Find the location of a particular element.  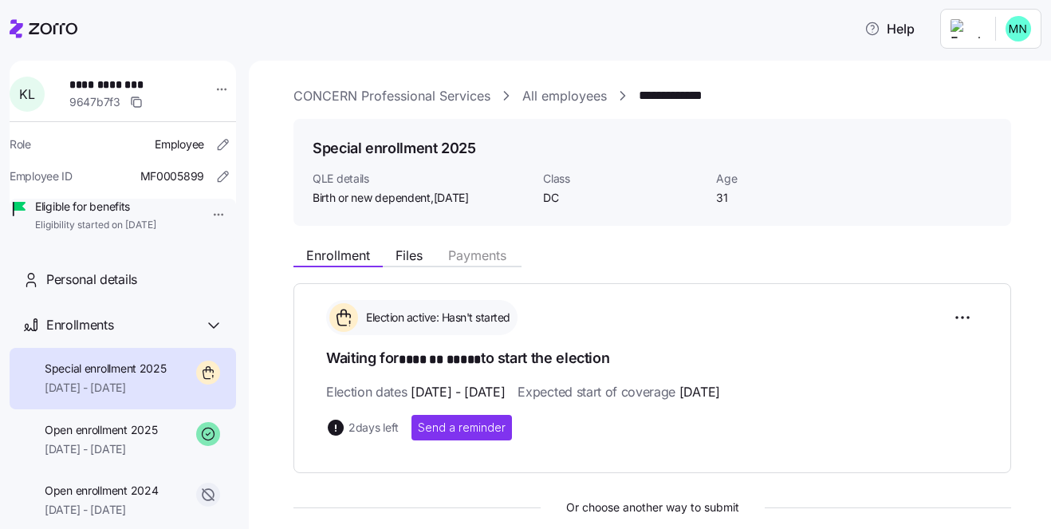

span: Employee is located at coordinates (179, 144).